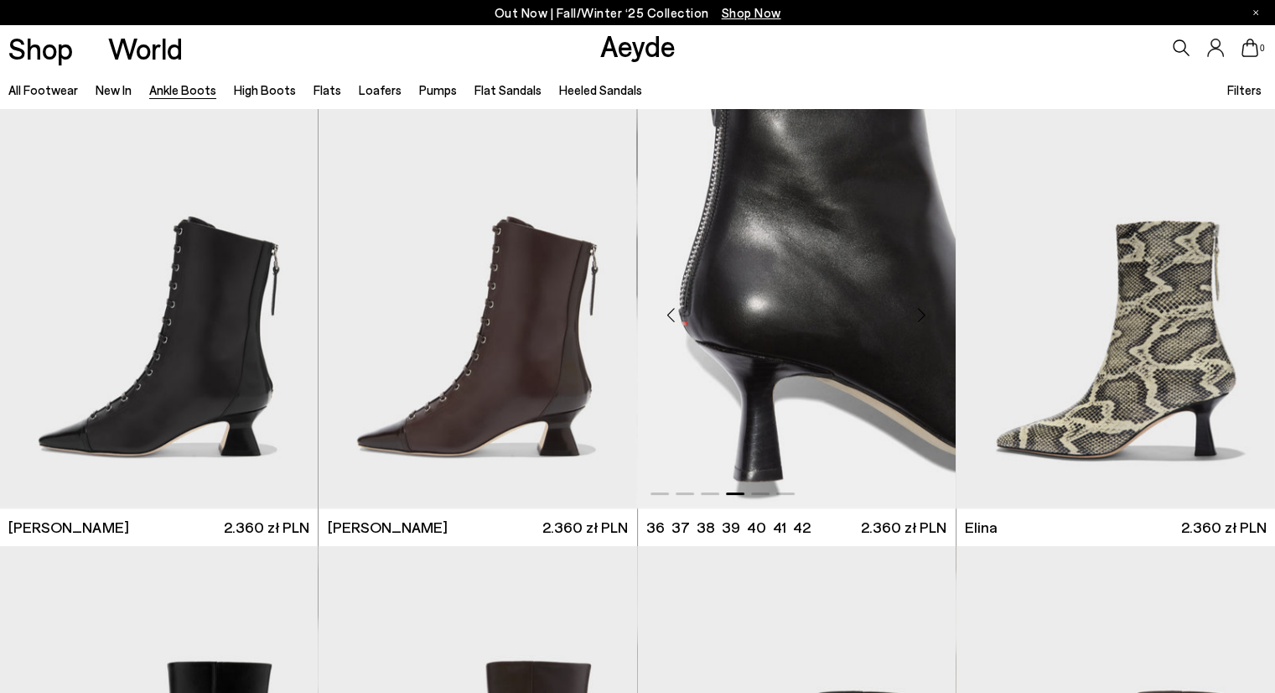  What do you see at coordinates (638, 13) in the screenshot?
I see `p: Out Now | Fall/Winter ‘25 Collection` at bounding box center [638, 13].